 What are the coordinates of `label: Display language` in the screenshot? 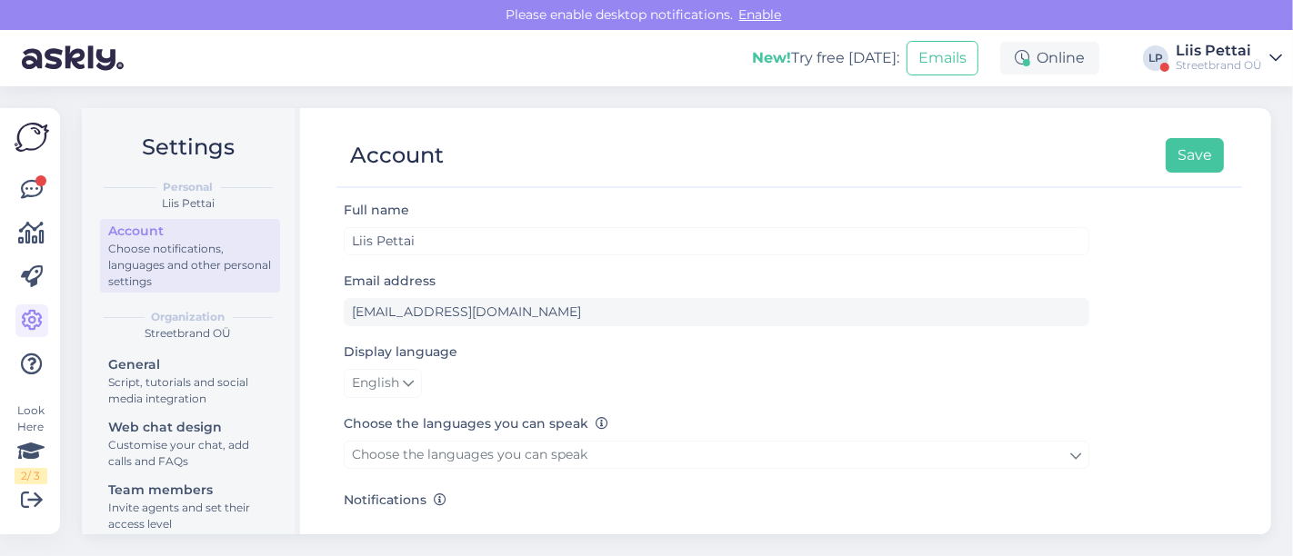 It's located at (400, 352).